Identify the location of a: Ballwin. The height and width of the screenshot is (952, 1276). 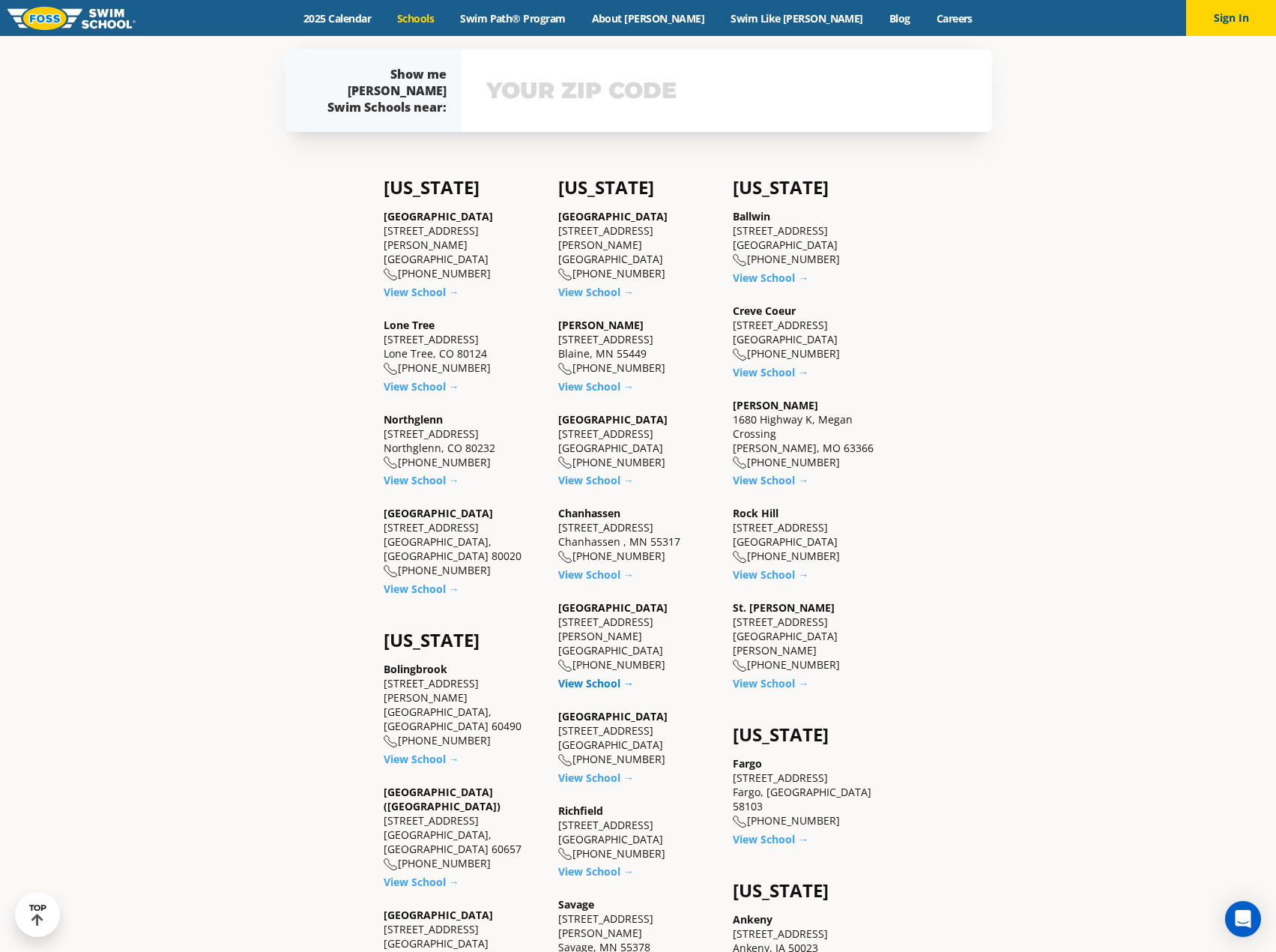
(752, 216).